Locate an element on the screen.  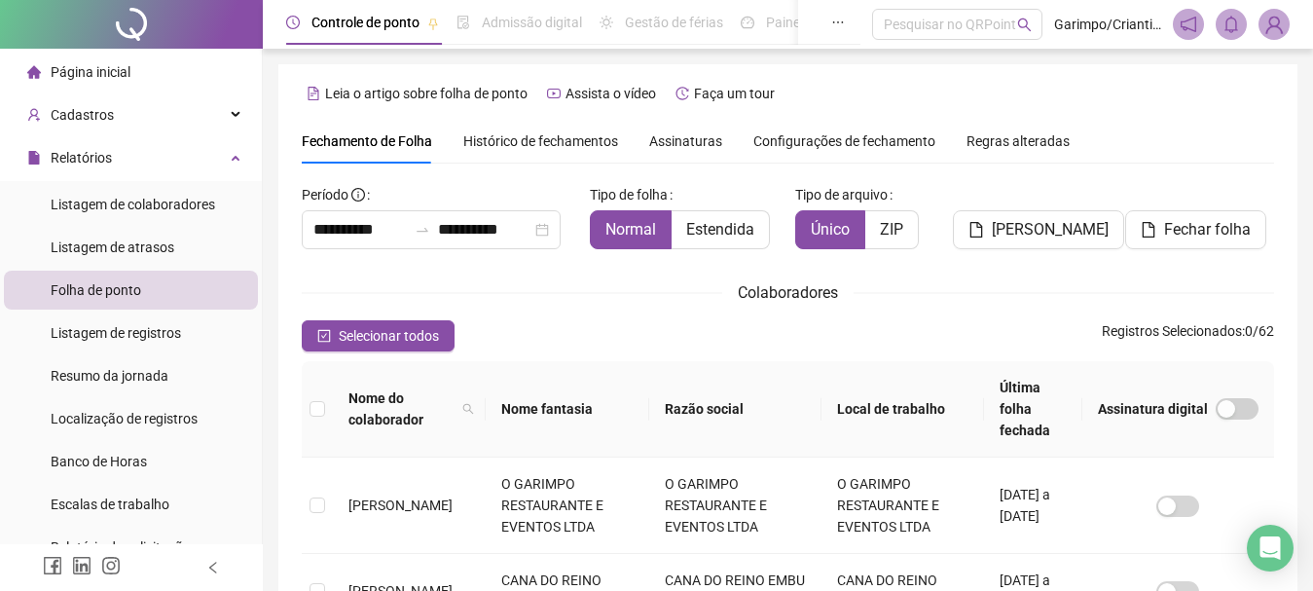
span: Fechar folha is located at coordinates (1207, 230).